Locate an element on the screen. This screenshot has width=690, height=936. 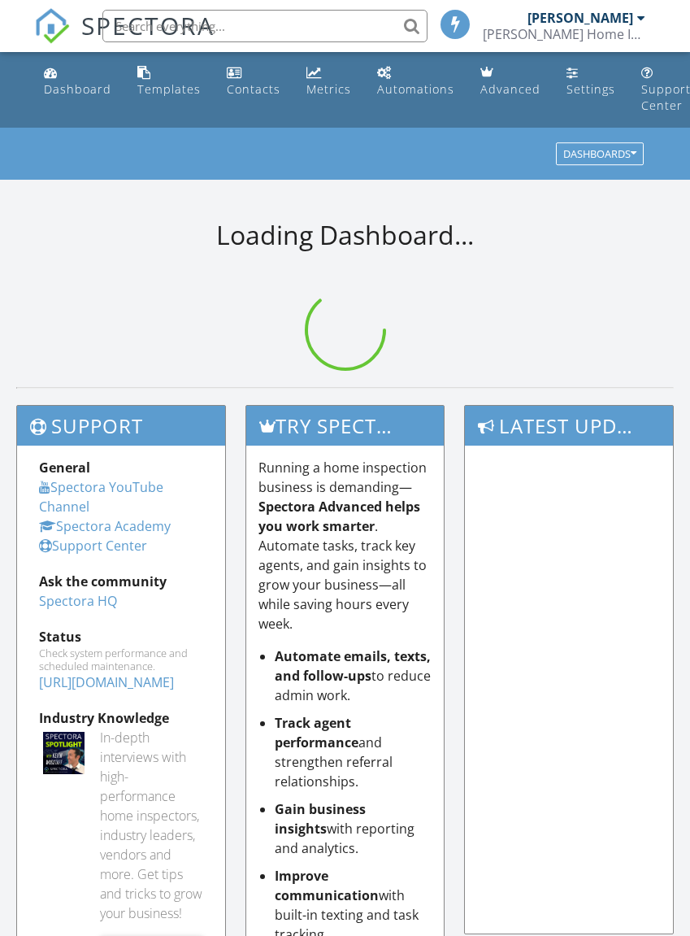
p: Running a home inspection business is demanding— . Automate tasks, track key agents, and gain ins... is located at coordinates (345, 545).